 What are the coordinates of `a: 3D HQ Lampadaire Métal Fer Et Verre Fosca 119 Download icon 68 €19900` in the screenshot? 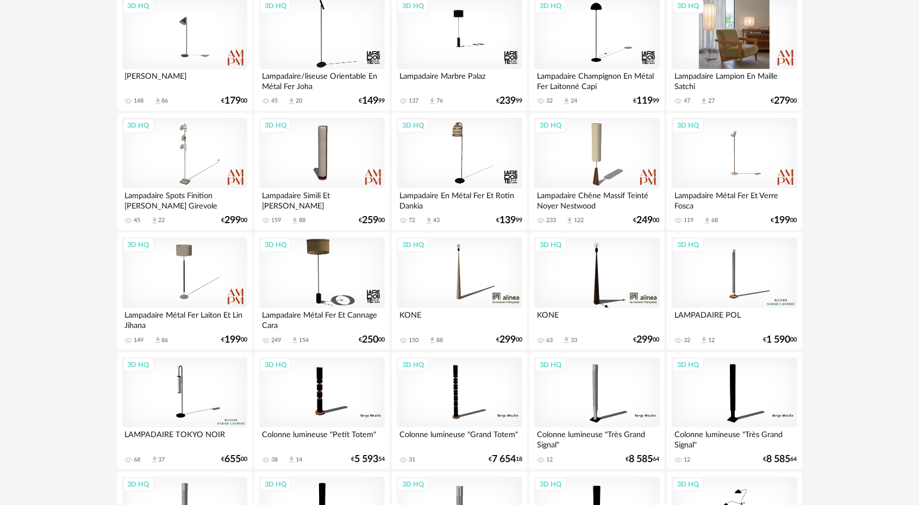 It's located at (734, 172).